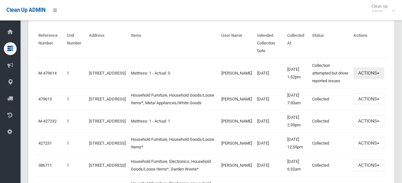  Describe the element at coordinates (173, 43) in the screenshot. I see `th: Items` at that location.